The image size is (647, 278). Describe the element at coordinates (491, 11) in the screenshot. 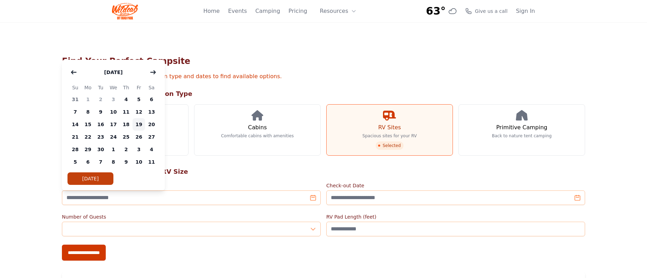

I see `span: Give us a call` at that location.